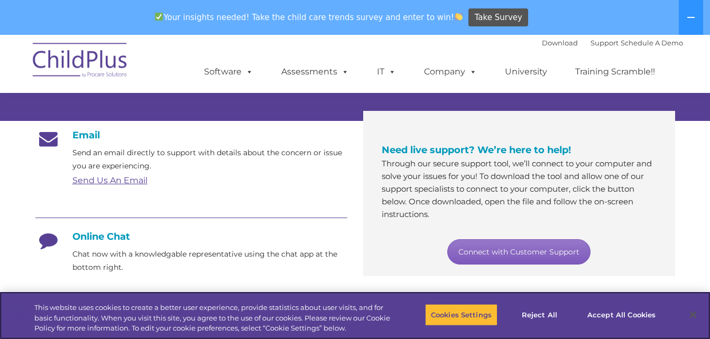 The image size is (710, 339). Describe the element at coordinates (498, 17) in the screenshot. I see `span: Take Survey` at that location.